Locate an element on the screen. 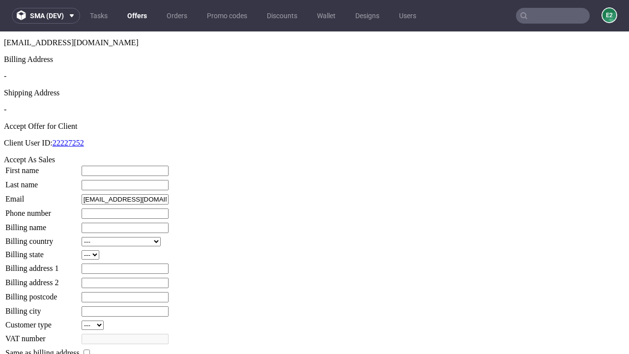  figcaption: e2 is located at coordinates (610, 15).